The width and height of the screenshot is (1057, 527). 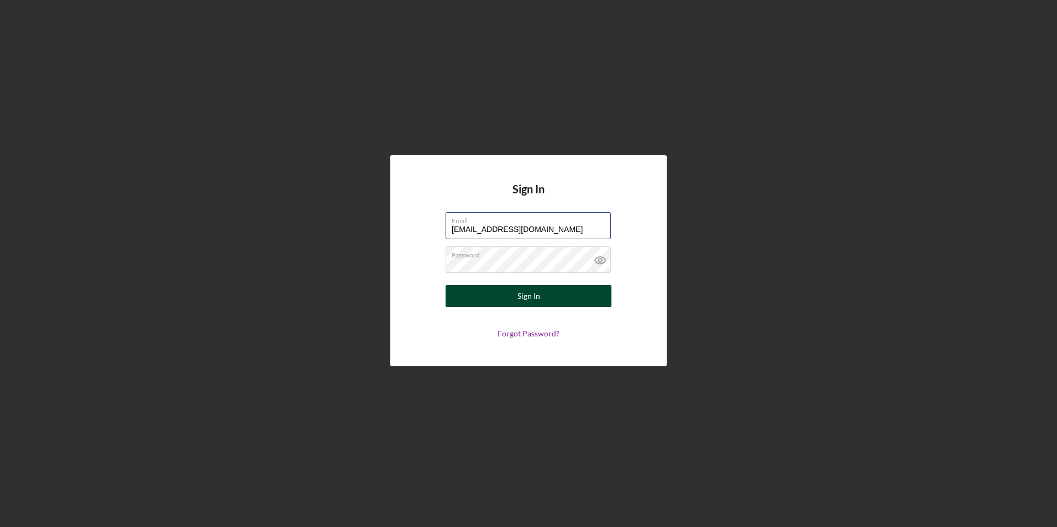 What do you see at coordinates (531, 253) in the screenshot?
I see `label: Password` at bounding box center [531, 253].